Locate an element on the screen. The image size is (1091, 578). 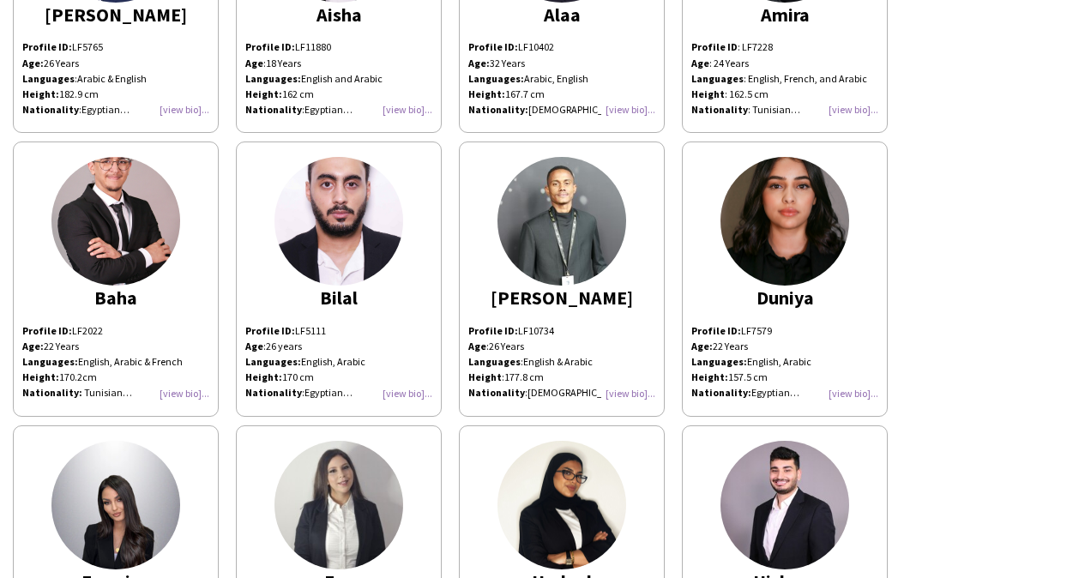
div: Amira is located at coordinates (785, 15).